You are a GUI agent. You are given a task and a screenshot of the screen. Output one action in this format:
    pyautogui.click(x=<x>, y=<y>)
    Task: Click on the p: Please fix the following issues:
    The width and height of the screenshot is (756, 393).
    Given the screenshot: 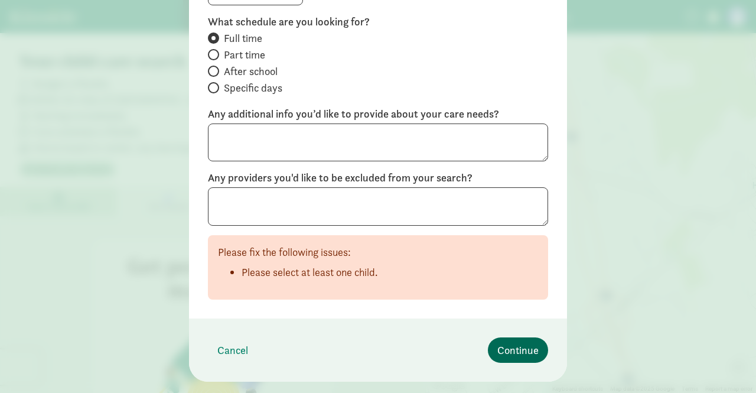 What is the action you would take?
    pyautogui.click(x=378, y=252)
    